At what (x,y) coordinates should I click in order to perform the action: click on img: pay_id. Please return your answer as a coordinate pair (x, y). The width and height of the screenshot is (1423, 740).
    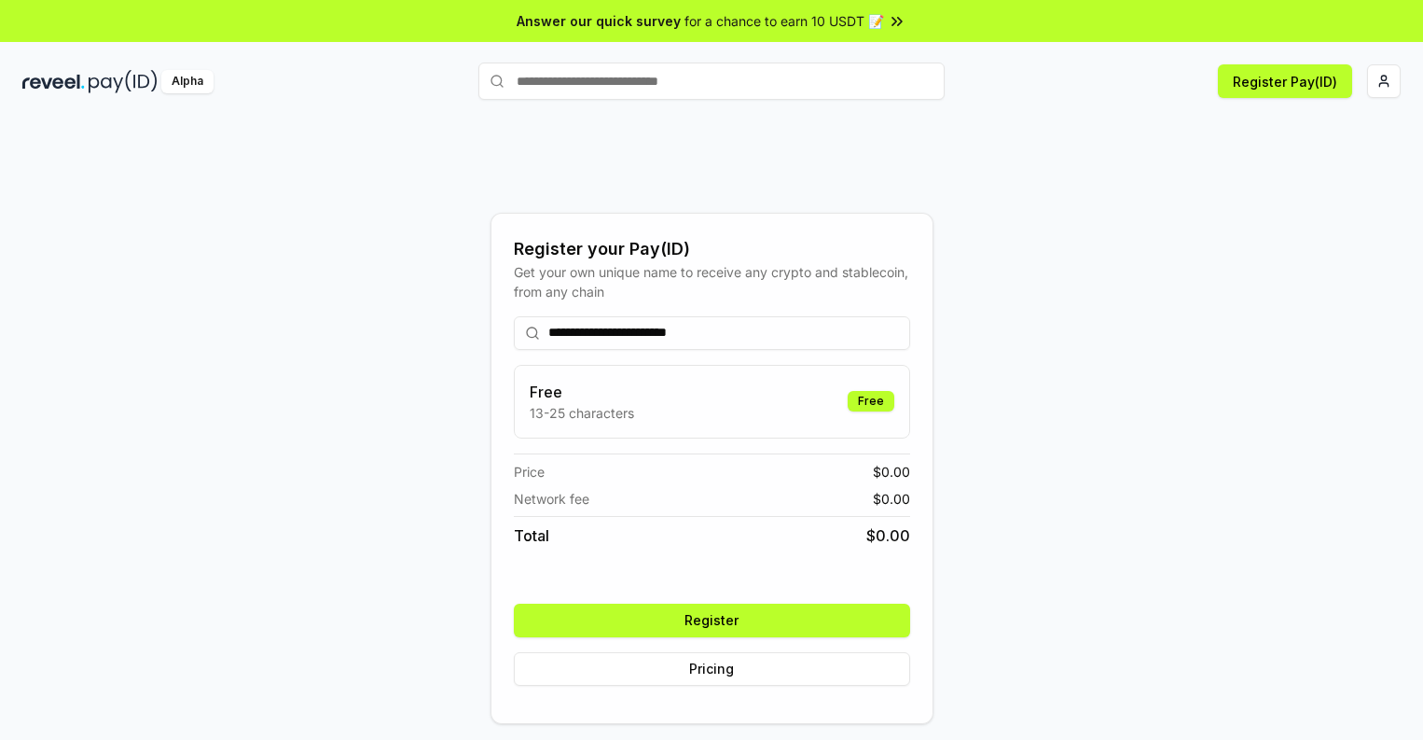
    Looking at the image, I should click on (123, 81).